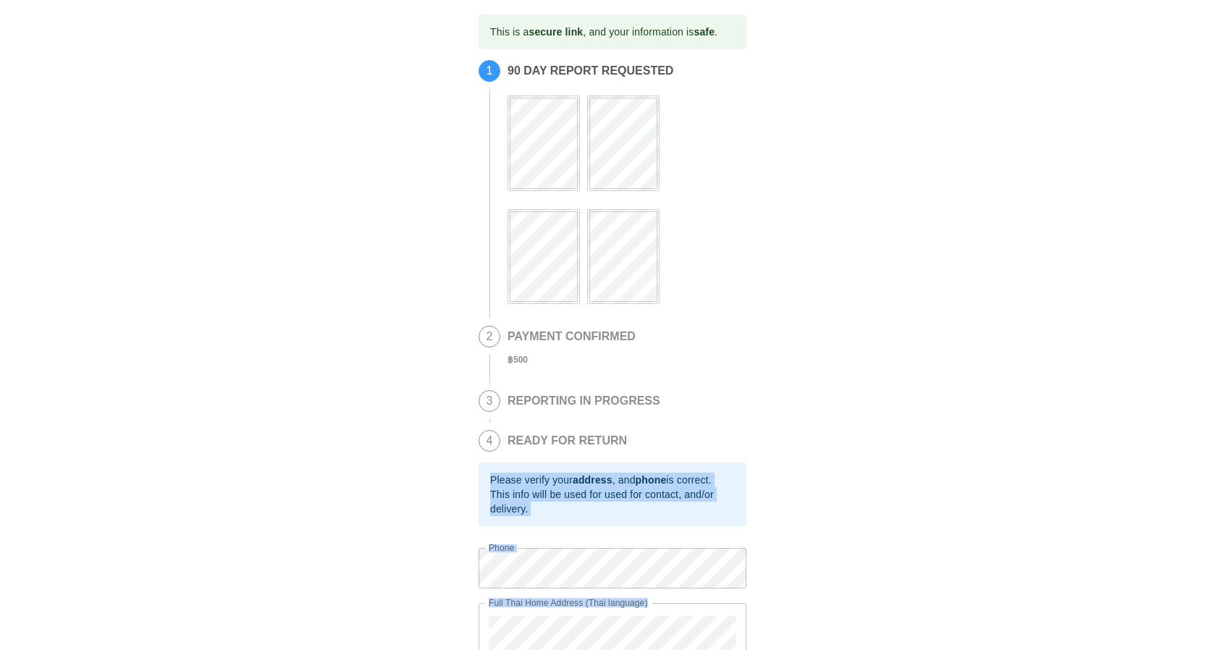 The height and width of the screenshot is (650, 1225). Describe the element at coordinates (604, 32) in the screenshot. I see `div: This is a , and your information is .` at that location.